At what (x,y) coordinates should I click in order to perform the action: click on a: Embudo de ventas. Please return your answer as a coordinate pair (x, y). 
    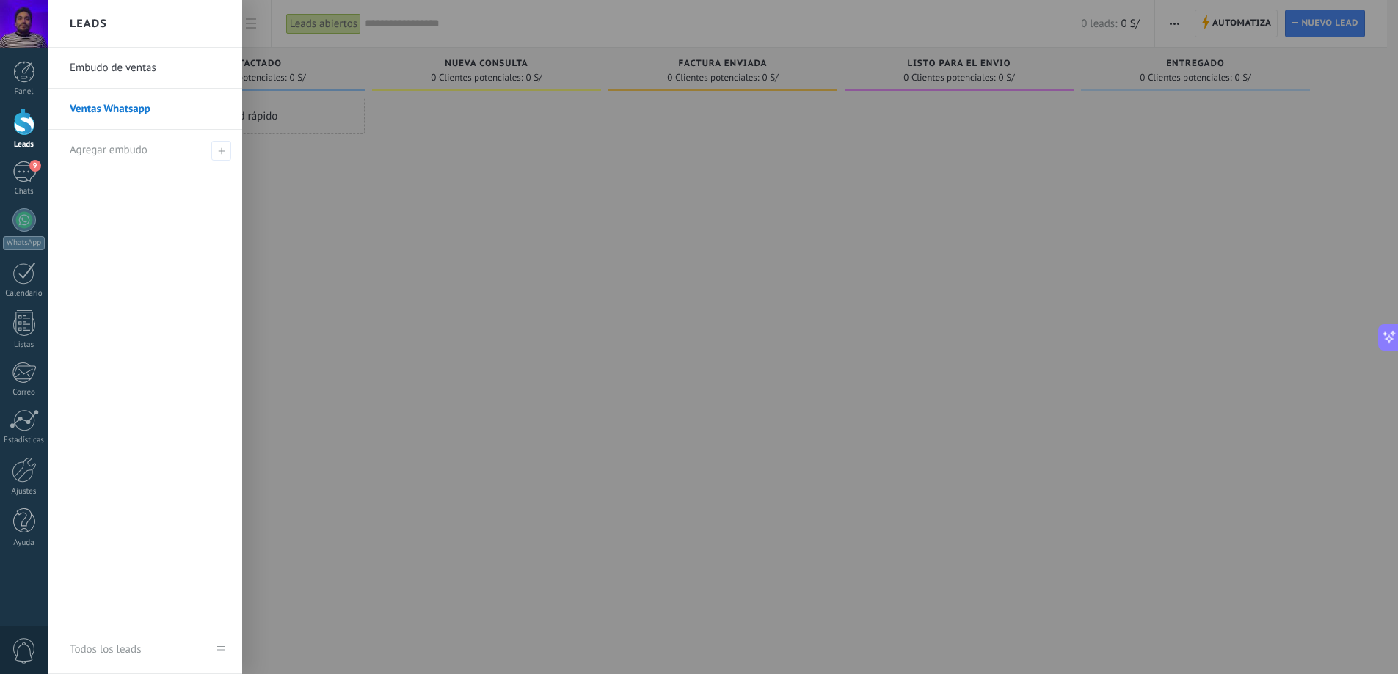
    Looking at the image, I should click on (148, 68).